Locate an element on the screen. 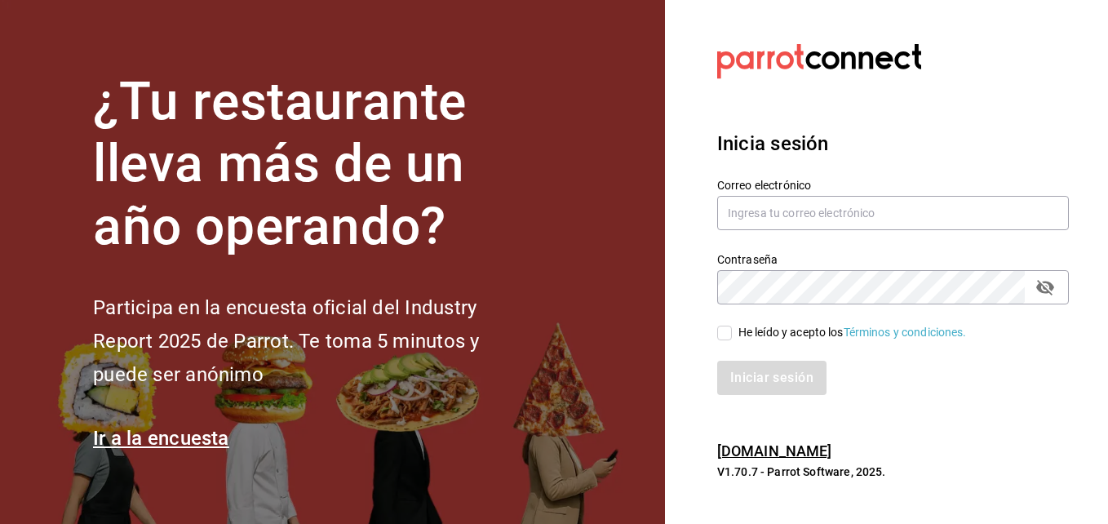 Image resolution: width=1108 pixels, height=524 pixels. h2: Participa en la encuesta oficial del Industry Report 2025 de Parrot. Te toma 5 minutos y puede se... is located at coordinates (313, 341).